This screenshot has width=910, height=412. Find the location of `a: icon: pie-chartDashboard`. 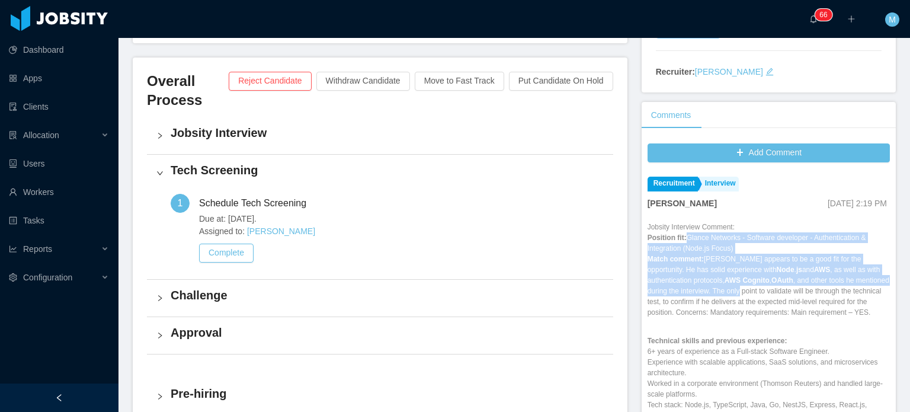

a: icon: pie-chartDashboard is located at coordinates (59, 50).